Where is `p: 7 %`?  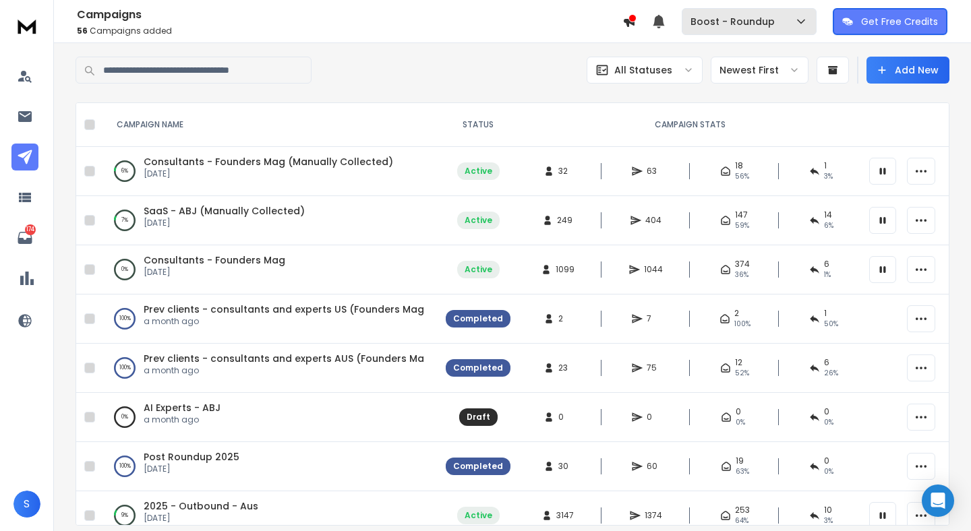 p: 7 % is located at coordinates (125, 220).